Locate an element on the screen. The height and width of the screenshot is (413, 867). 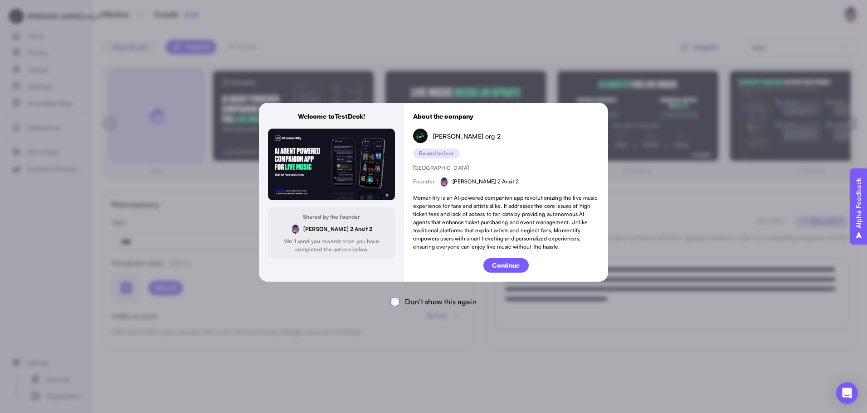
p: Shared by the founder is located at coordinates (331, 217).